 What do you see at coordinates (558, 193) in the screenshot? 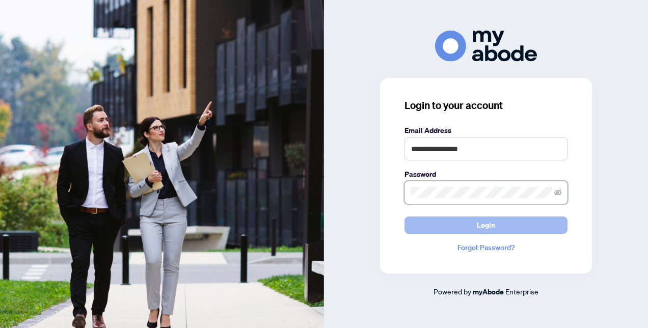
I see `span: eye-invisible` at bounding box center [558, 193].